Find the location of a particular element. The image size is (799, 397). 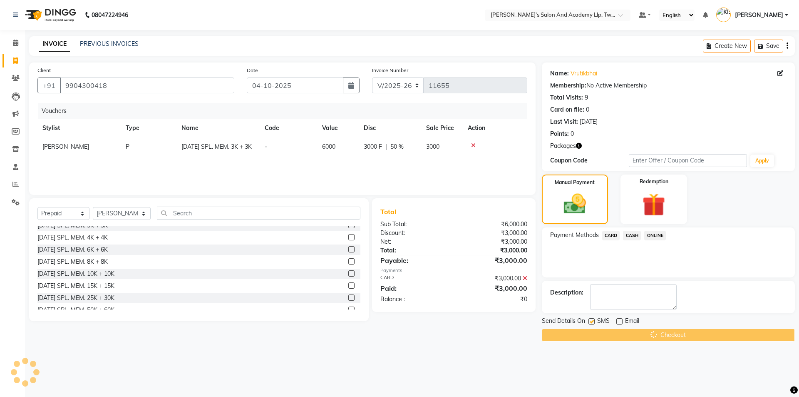

img: KISHAN BAVALIYA is located at coordinates (723, 15).